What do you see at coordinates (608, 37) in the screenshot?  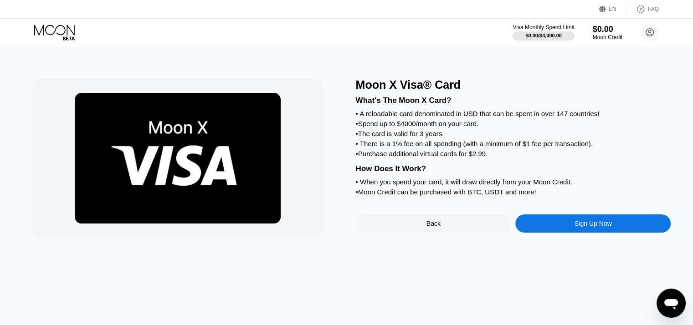 I see `div: Moon Credit` at bounding box center [608, 37].